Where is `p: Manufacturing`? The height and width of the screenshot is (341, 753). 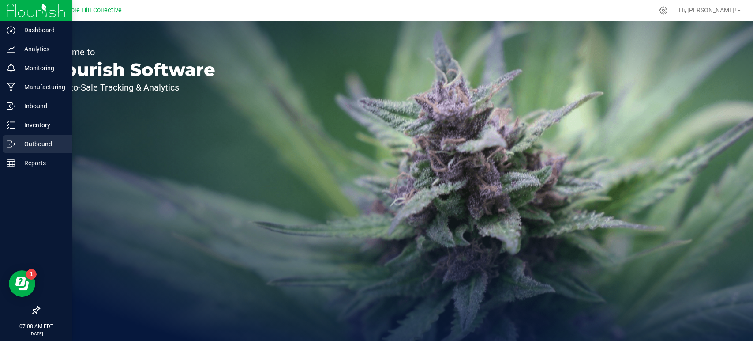 p: Manufacturing is located at coordinates (42, 87).